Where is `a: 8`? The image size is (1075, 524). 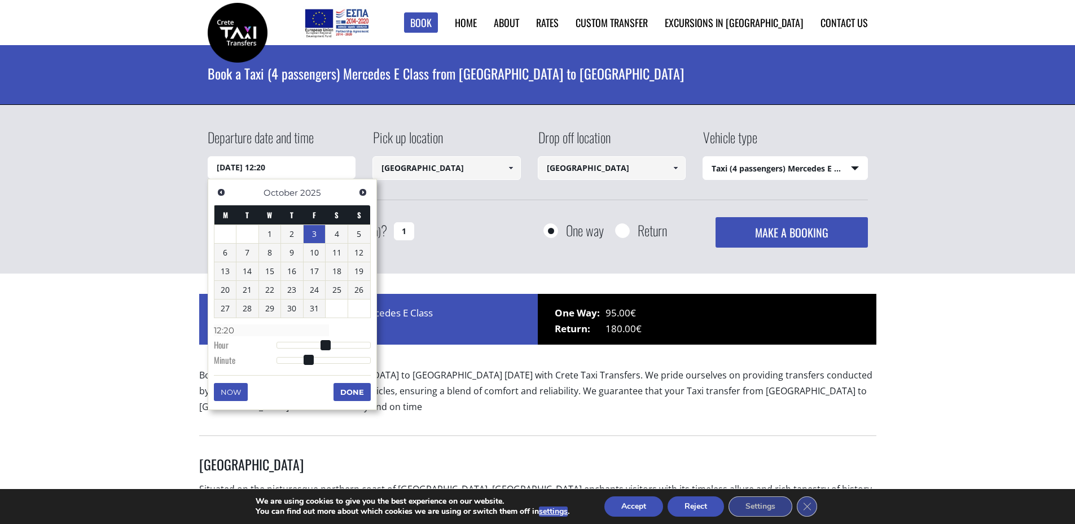
a: 8 is located at coordinates (270, 253).